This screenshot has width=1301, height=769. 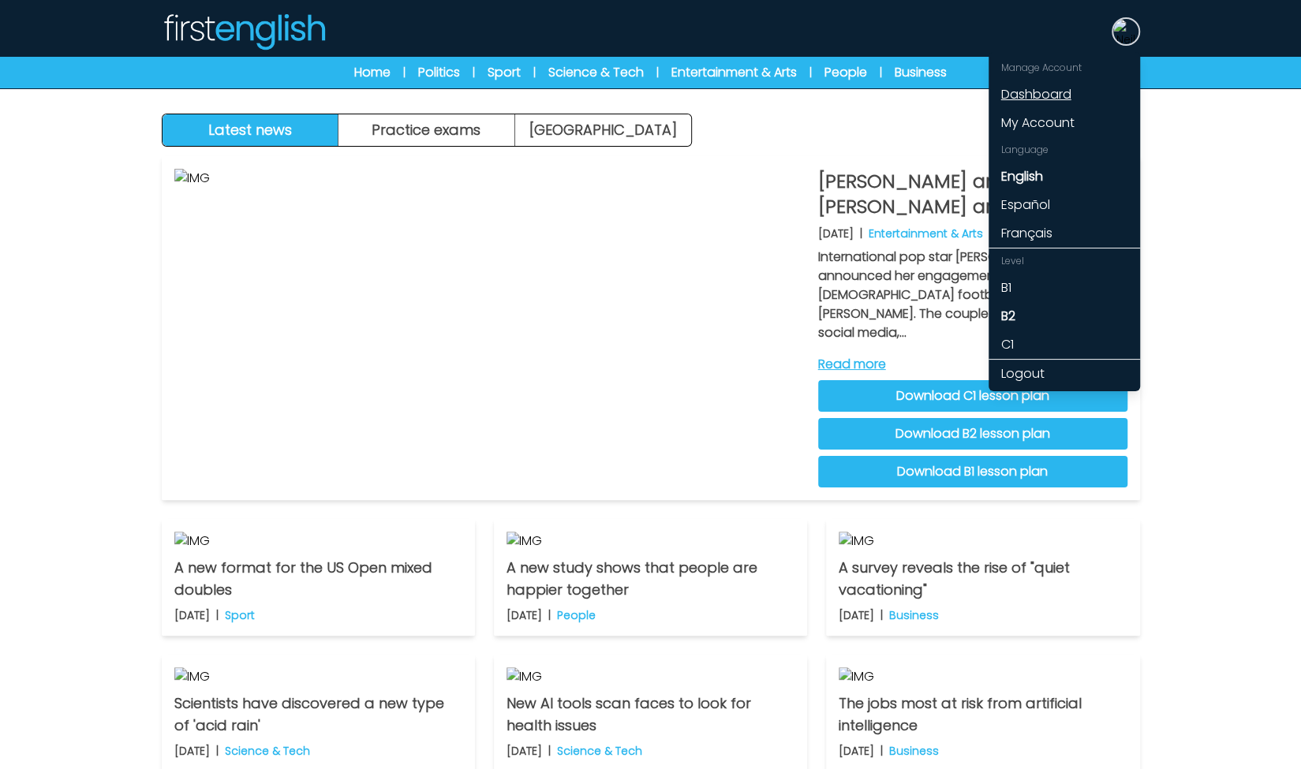 What do you see at coordinates (318, 715) in the screenshot?
I see `p: Scientists have discovered a new type of 'acid rain'` at bounding box center [318, 715].